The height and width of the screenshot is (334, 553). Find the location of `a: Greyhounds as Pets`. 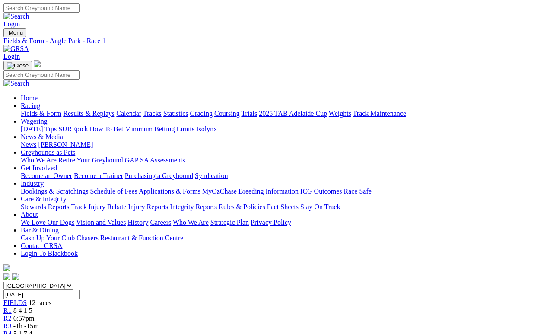

a: Greyhounds as Pets is located at coordinates (48, 152).